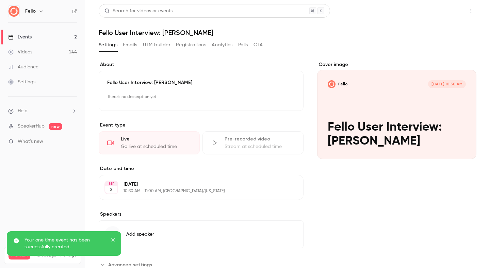  Describe the element at coordinates (22, 82) in the screenshot. I see `div: Settings` at that location.